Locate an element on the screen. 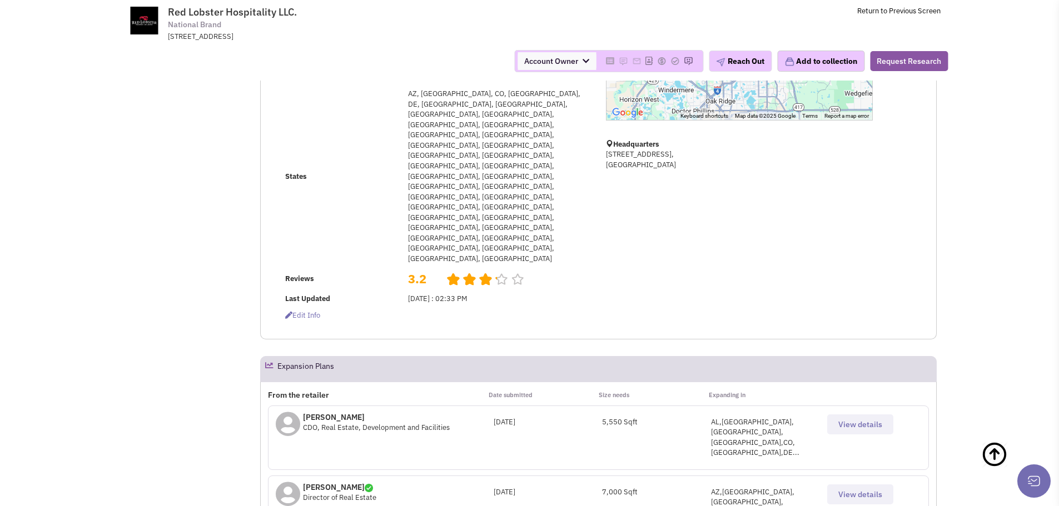 The image size is (1059, 506). span: Edit info is located at coordinates (302, 315).